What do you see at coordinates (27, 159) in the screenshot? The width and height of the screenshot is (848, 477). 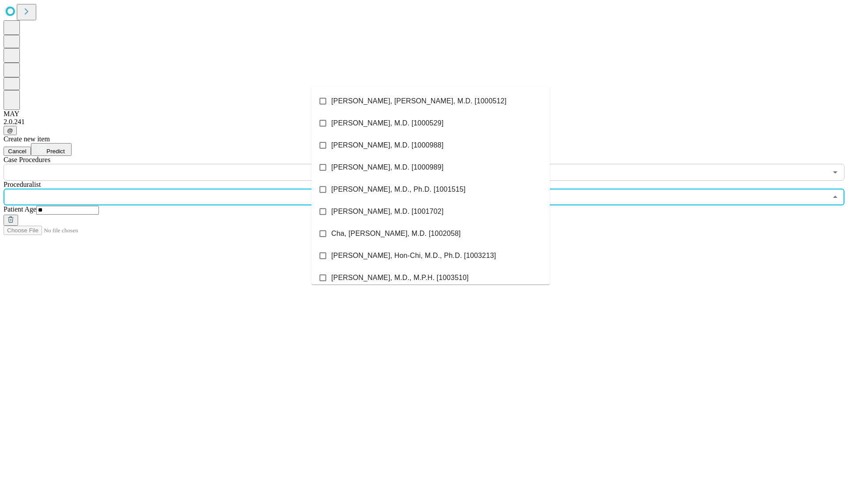 I see `span: Scheduled Procedure` at bounding box center [27, 159].